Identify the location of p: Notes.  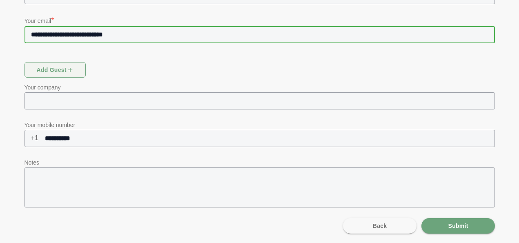
(260, 163).